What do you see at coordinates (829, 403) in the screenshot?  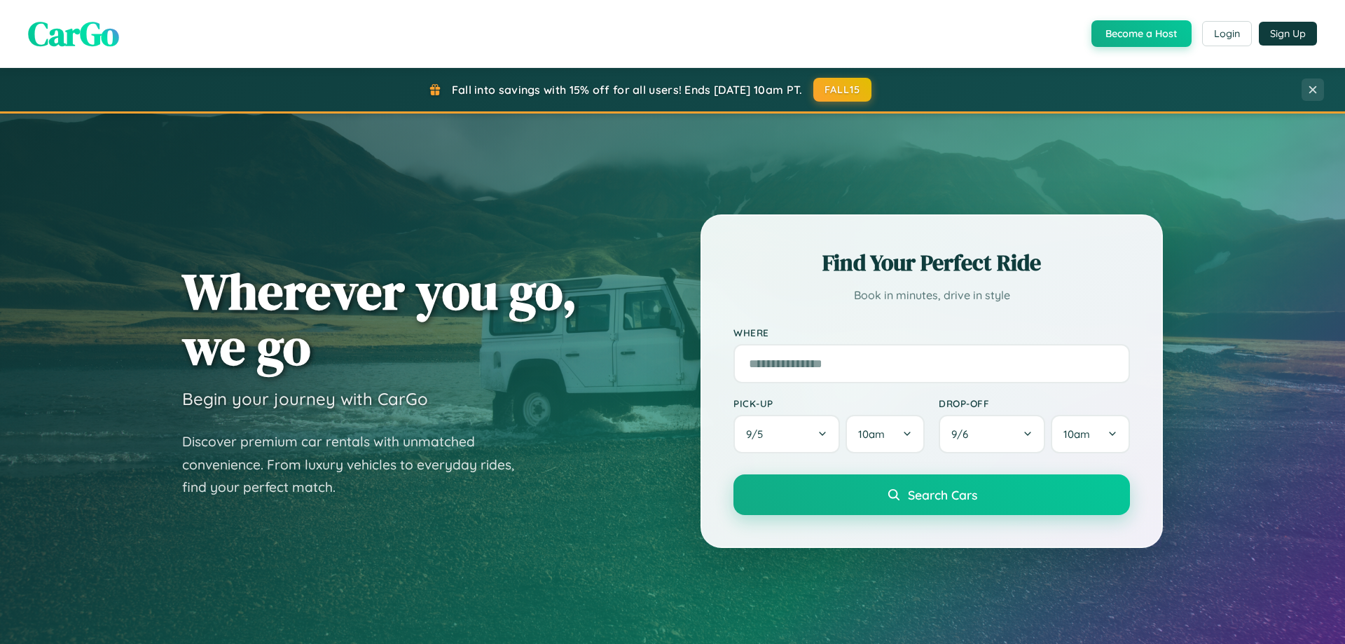 I see `label: Pick-up` at bounding box center [829, 403].